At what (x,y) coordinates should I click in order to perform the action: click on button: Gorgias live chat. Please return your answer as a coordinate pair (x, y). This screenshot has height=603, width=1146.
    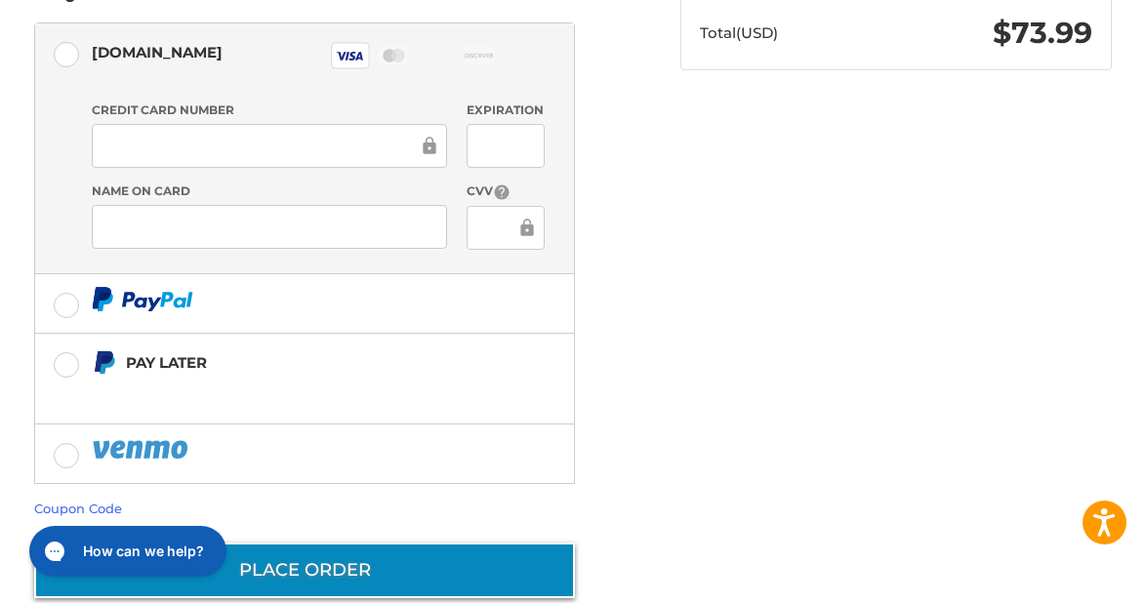
    Looking at the image, I should click on (108, 32).